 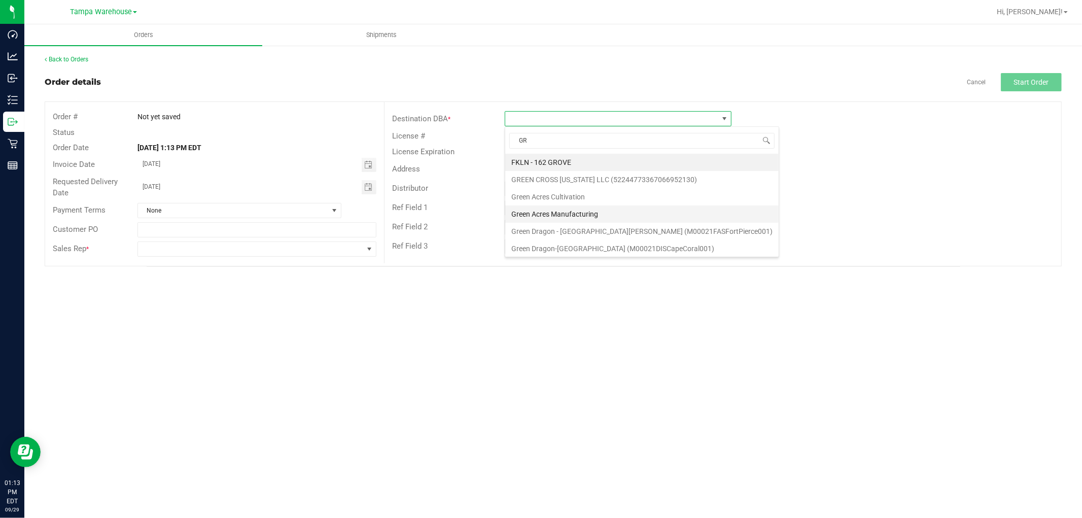 What do you see at coordinates (13, 122) in the screenshot?
I see `inline-svg: Outbound` at bounding box center [13, 122].